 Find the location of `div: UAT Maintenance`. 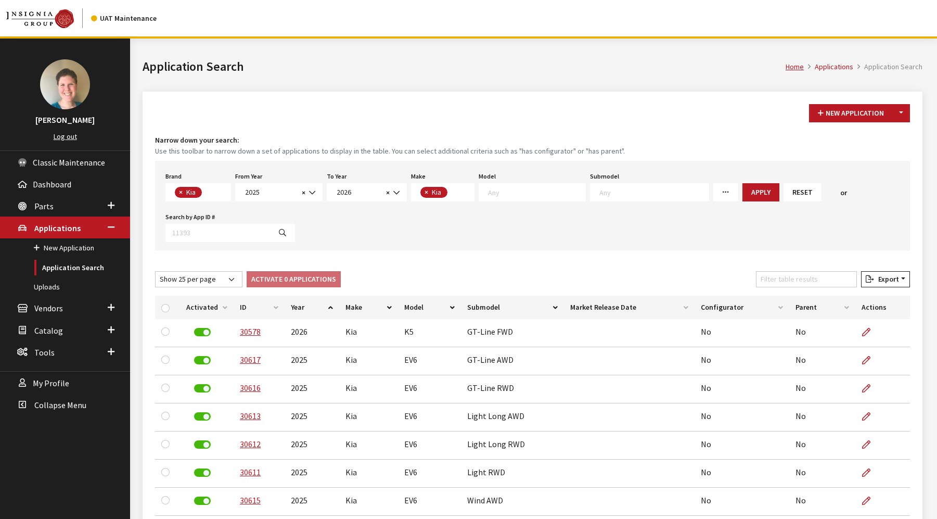

div: UAT Maintenance is located at coordinates (124, 18).